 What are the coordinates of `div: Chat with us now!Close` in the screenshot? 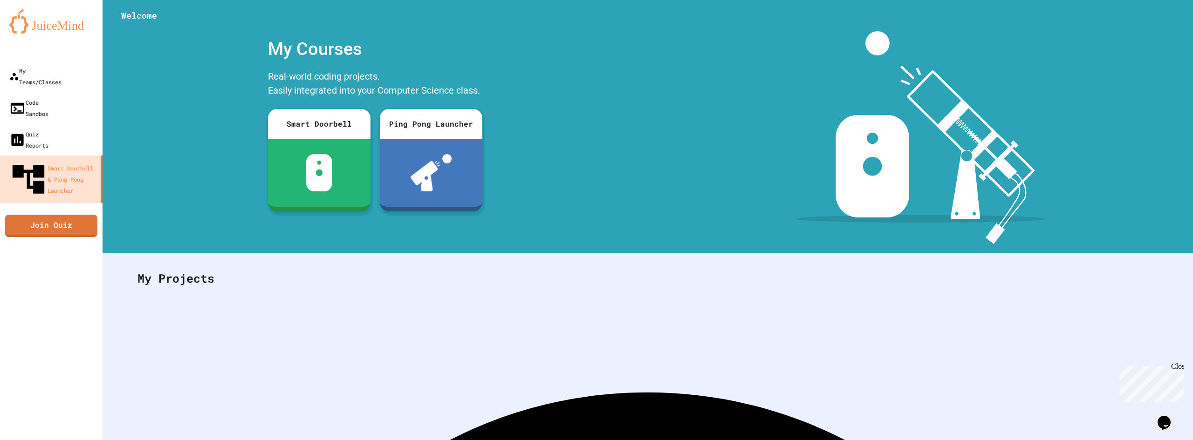 It's located at (34, 31).